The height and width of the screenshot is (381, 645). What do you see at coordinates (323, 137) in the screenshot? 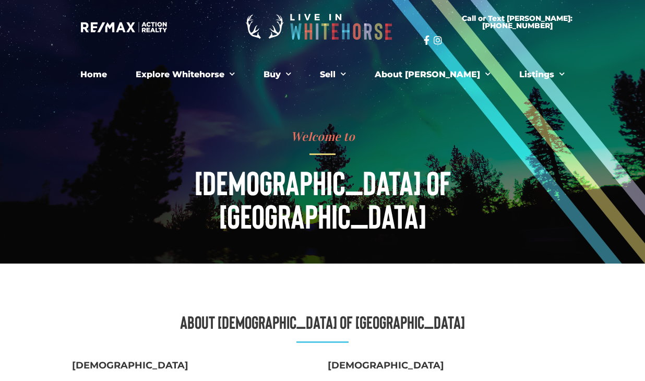
I see `h4: Welcome to` at bounding box center [323, 137].